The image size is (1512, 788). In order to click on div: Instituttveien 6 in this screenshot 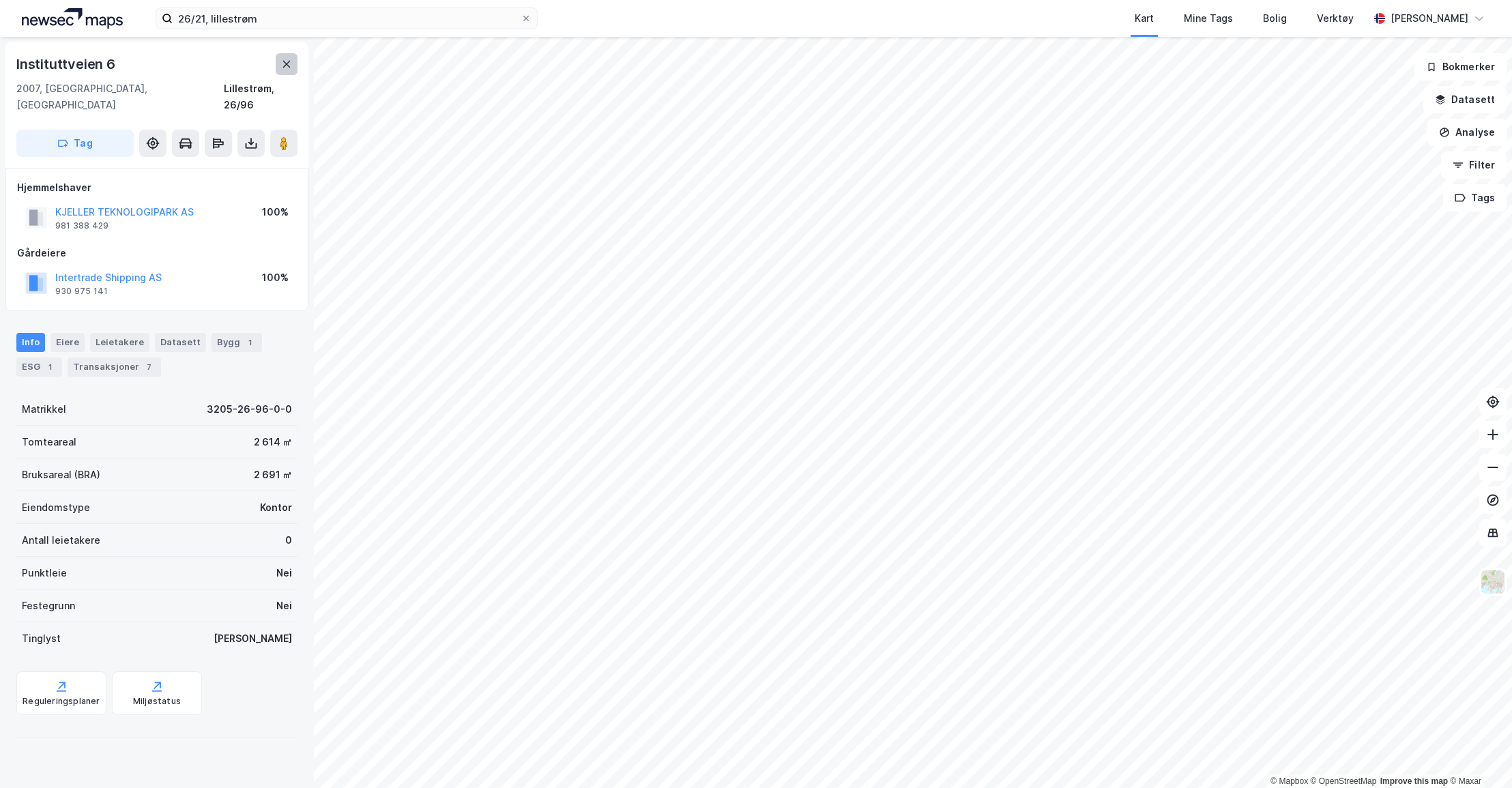, I will do `click(67, 64)`.